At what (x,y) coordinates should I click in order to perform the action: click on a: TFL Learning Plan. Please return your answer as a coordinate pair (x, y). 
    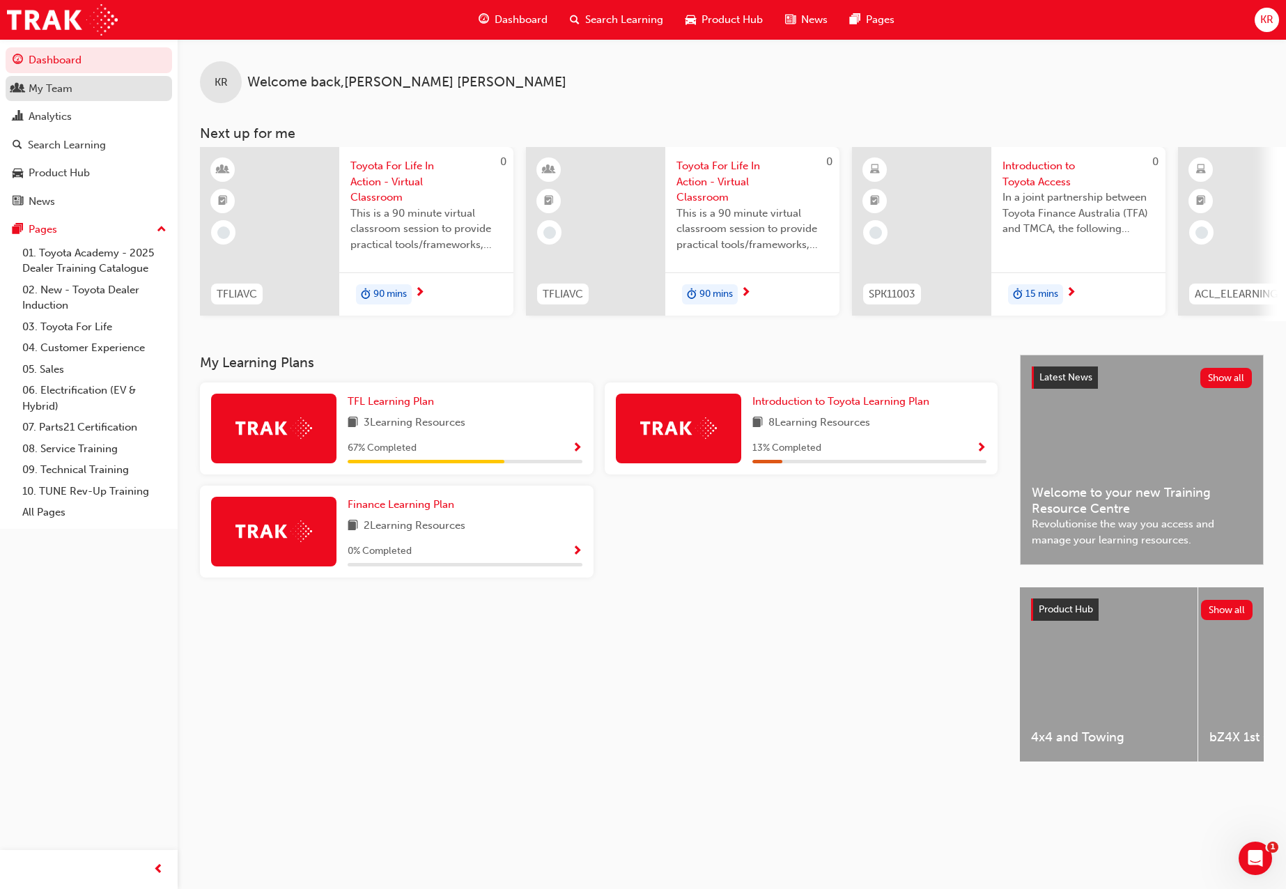
    Looking at the image, I should click on (394, 401).